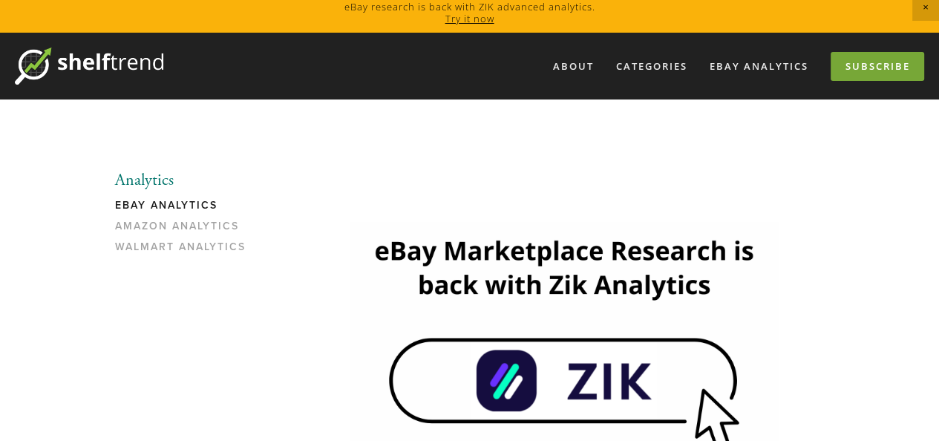  What do you see at coordinates (186, 251) in the screenshot?
I see `a: Walmart Analytics` at bounding box center [186, 251].